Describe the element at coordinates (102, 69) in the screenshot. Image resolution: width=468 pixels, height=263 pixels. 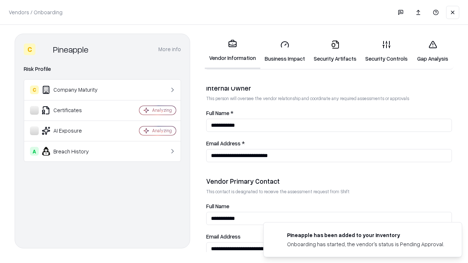
I see `div: Risk Profile` at that location.